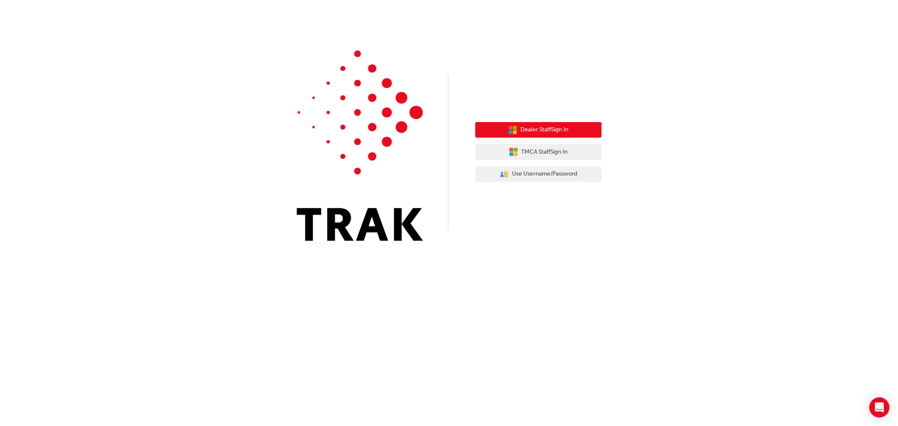 This screenshot has width=898, height=426. Describe the element at coordinates (545, 174) in the screenshot. I see `span: Use Username/Password` at that location.